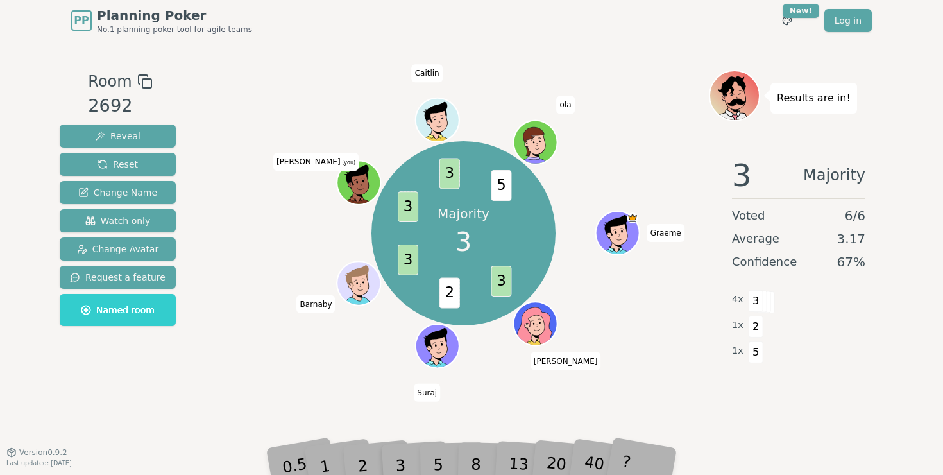  Describe the element at coordinates (632, 217) in the screenshot. I see `span: Graeme is the host` at that location.